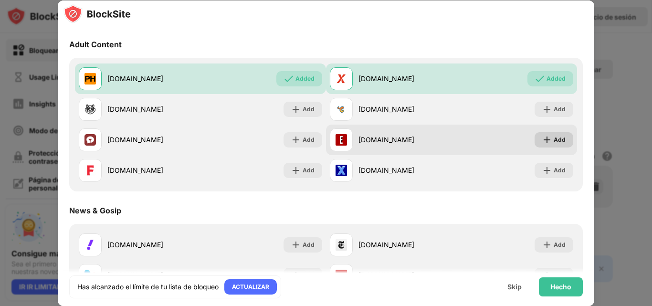  What do you see at coordinates (514, 287) in the screenshot?
I see `div: Skip` at bounding box center [514, 287].